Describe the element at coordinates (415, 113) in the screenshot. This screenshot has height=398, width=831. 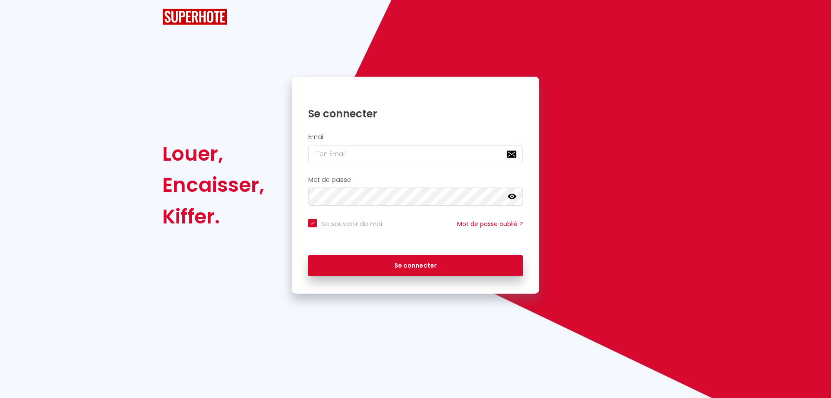
I see `h1: Se connecter` at that location.